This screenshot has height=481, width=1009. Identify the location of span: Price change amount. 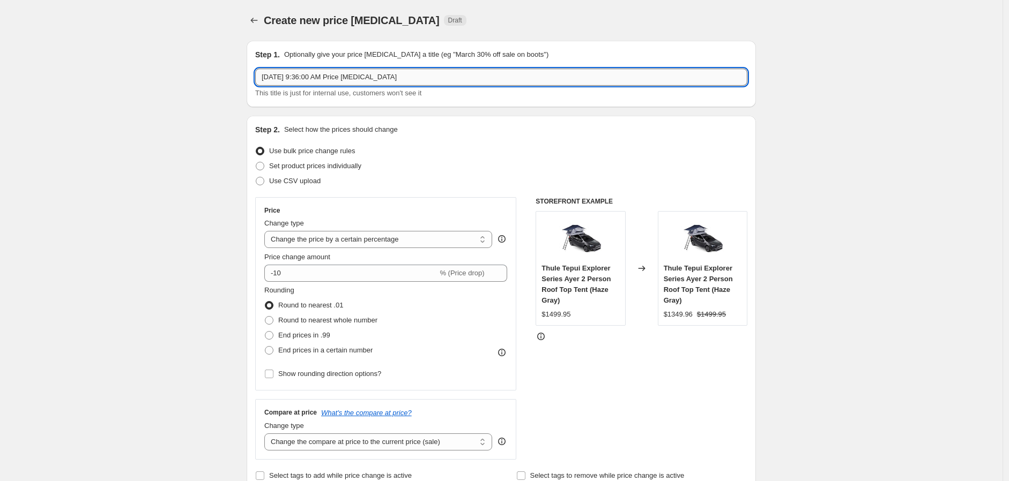
(297, 257).